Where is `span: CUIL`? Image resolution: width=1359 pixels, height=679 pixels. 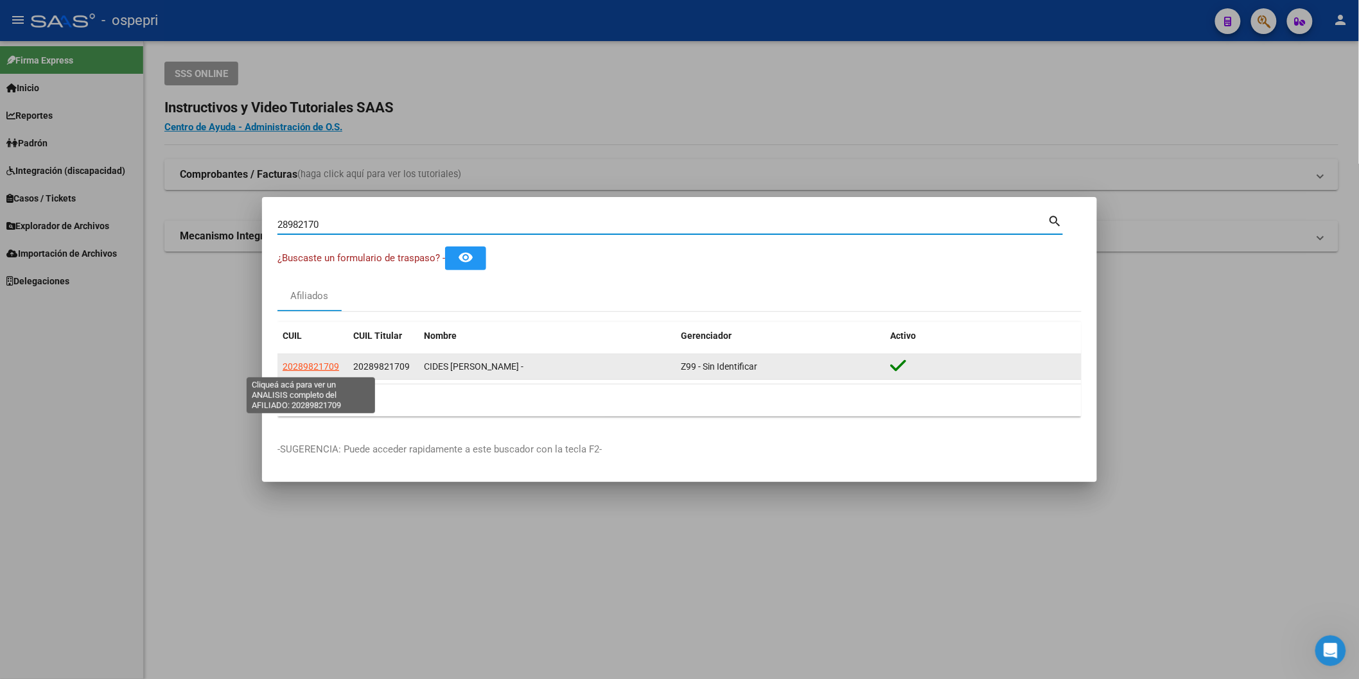 span: CUIL is located at coordinates (292, 336).